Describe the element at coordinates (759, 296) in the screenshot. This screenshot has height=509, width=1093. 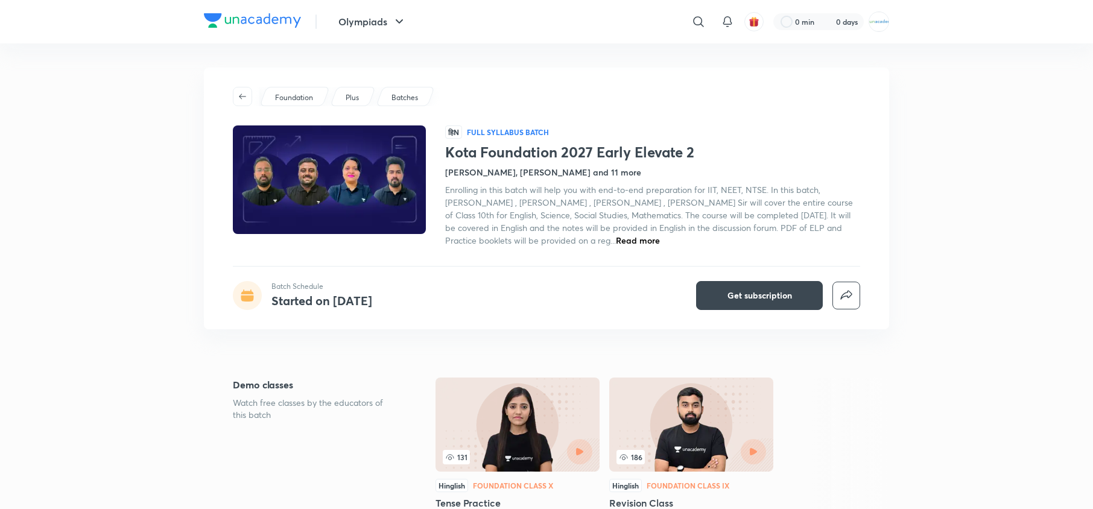
I see `span: Get subscription` at that location.